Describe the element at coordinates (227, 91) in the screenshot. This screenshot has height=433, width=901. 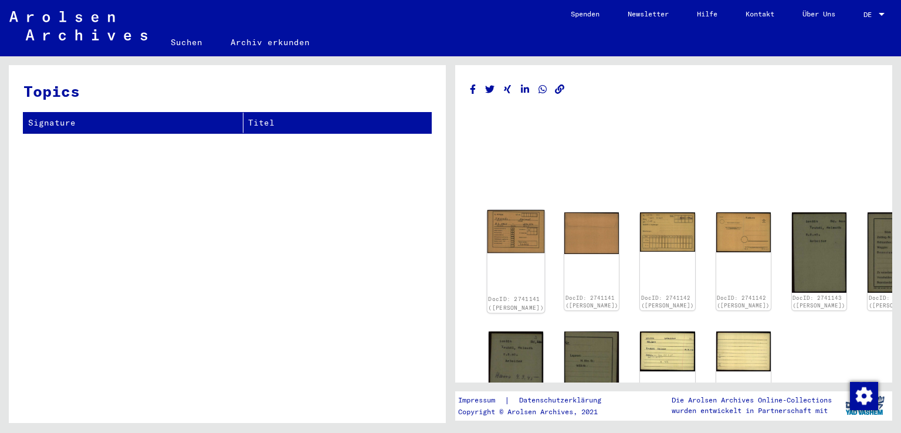
I see `h3: Topics` at that location.